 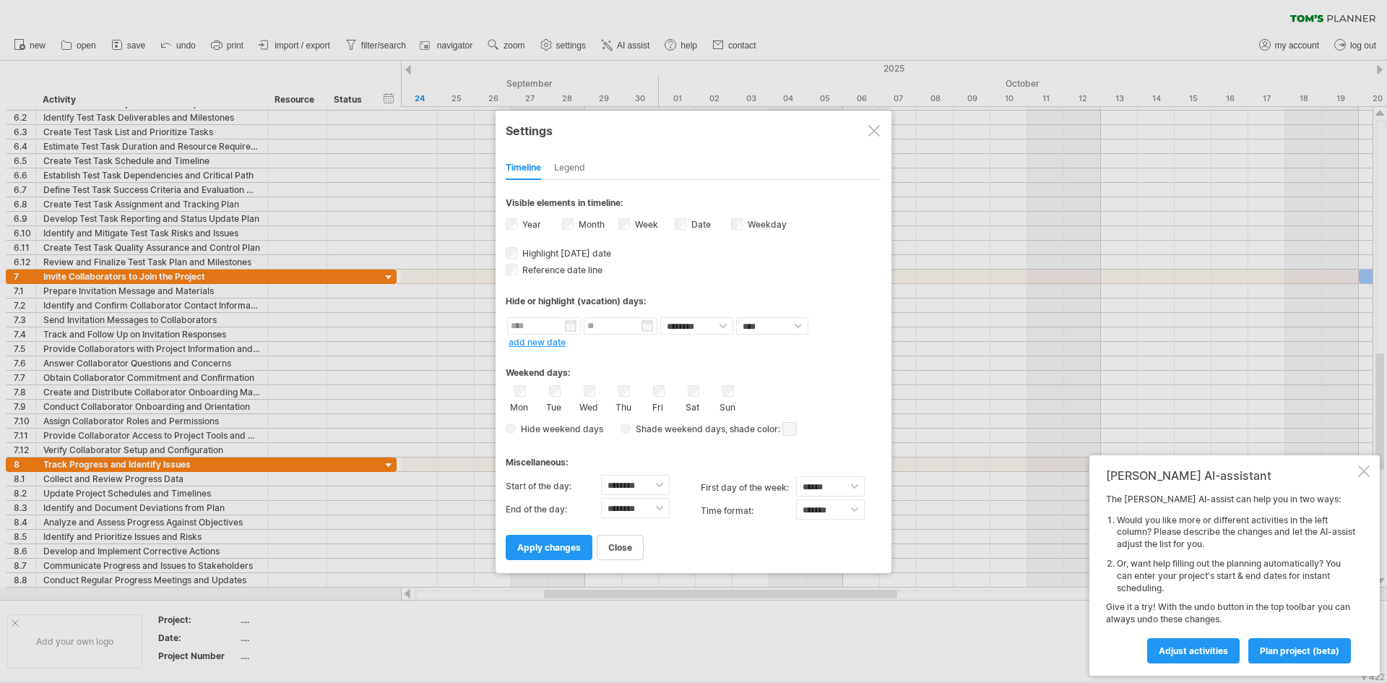 What do you see at coordinates (530, 224) in the screenshot?
I see `label: Year` at bounding box center [530, 224].